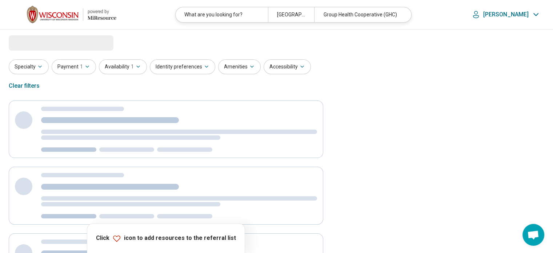 The width and height of the screenshot is (553, 253). I want to click on button: Accessibility, so click(287, 67).